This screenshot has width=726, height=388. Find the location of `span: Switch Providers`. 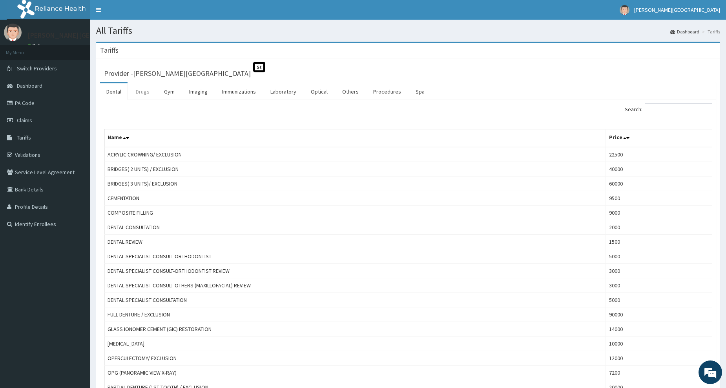

span: Switch Providers is located at coordinates (37, 68).